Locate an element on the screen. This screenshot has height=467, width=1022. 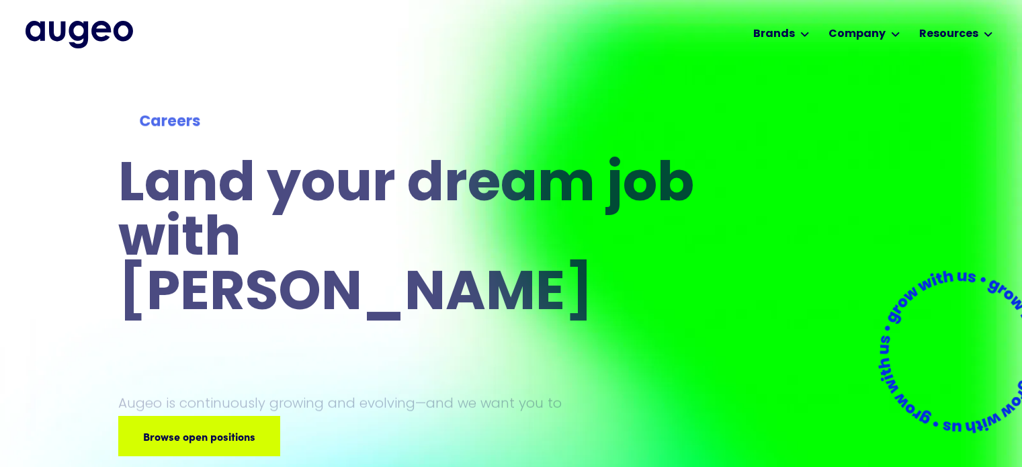
p: Augeo is continuously growing and evolving—and we want you to grow with us. is located at coordinates (349, 413).